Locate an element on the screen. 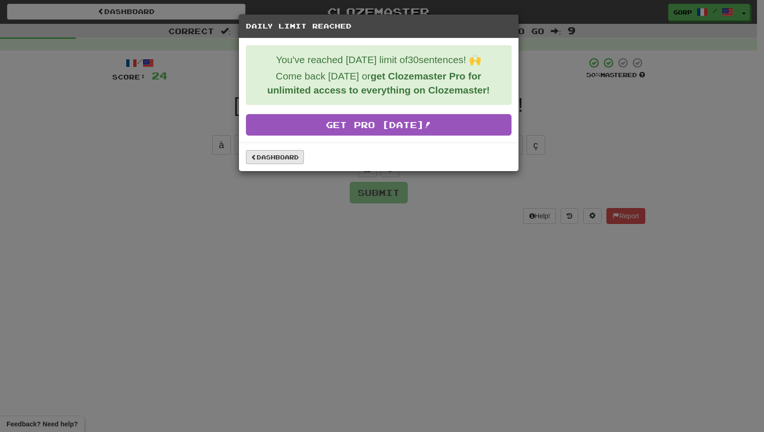  strong: get Clozemaster Pro for unlimited access to everything on Clozemaster! is located at coordinates (378, 83).